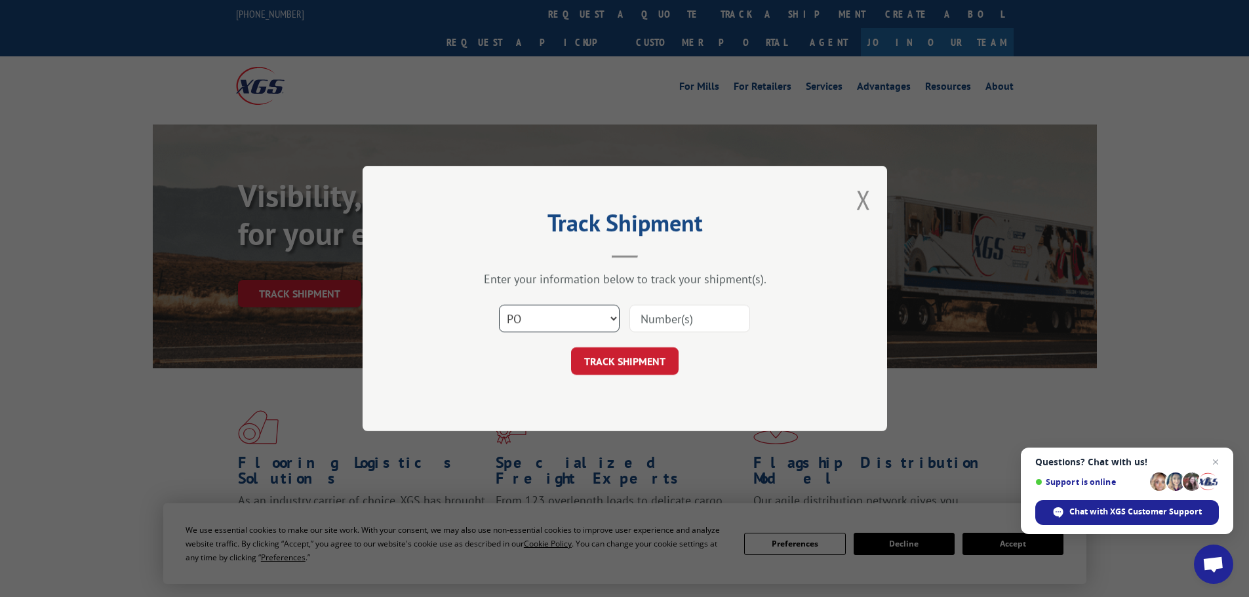 This screenshot has height=597, width=1249. I want to click on h2: Track Shipment, so click(625, 226).